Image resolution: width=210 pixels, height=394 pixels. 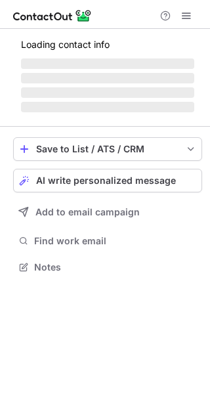 What do you see at coordinates (108, 181) in the screenshot?
I see `button: AI write personalized message` at bounding box center [108, 181].